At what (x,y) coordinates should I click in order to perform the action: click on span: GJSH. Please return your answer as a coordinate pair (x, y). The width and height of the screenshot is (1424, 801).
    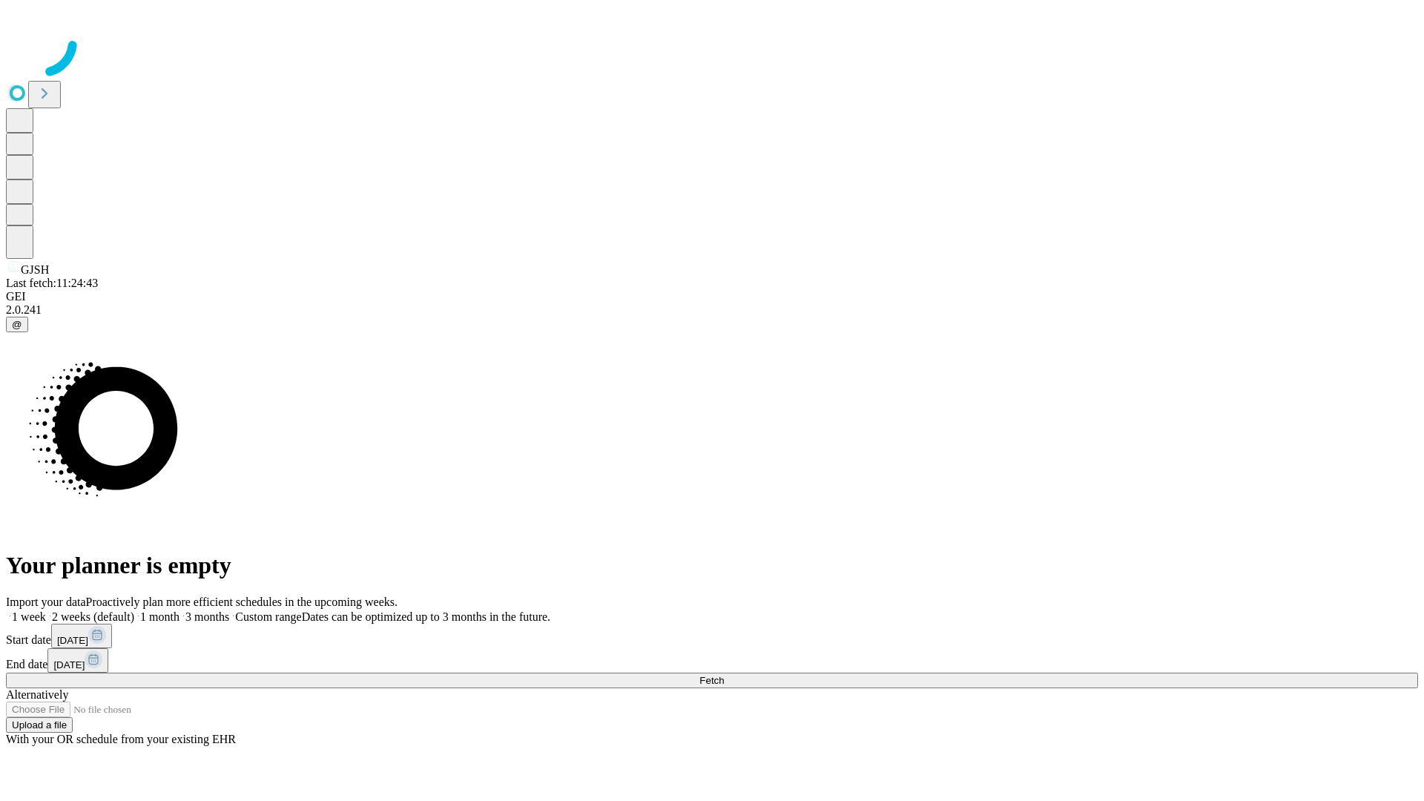
    Looking at the image, I should click on (35, 269).